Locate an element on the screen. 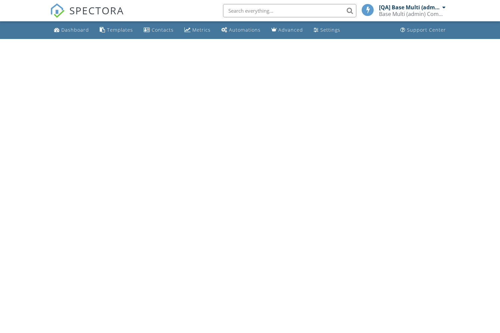 The height and width of the screenshot is (333, 500). a: Support Center is located at coordinates (423, 30).